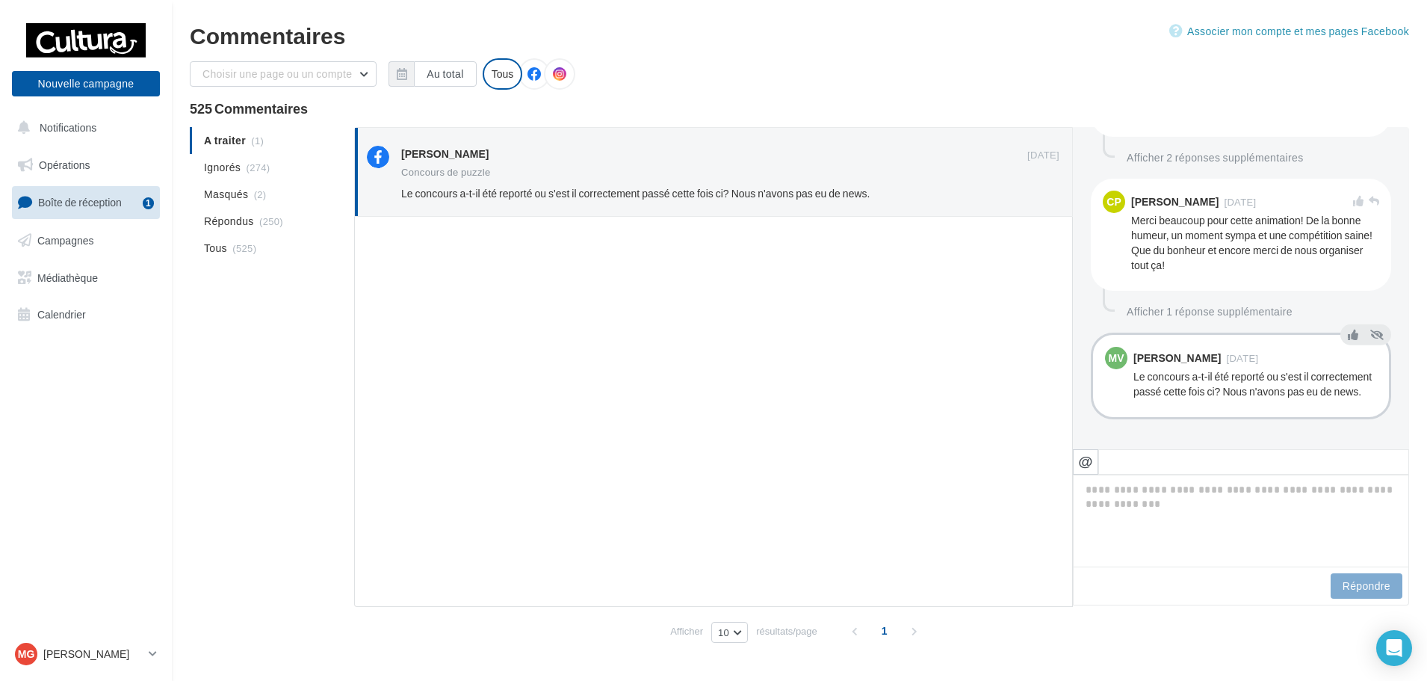  What do you see at coordinates (271, 221) in the screenshot?
I see `span: (250)` at bounding box center [271, 221].